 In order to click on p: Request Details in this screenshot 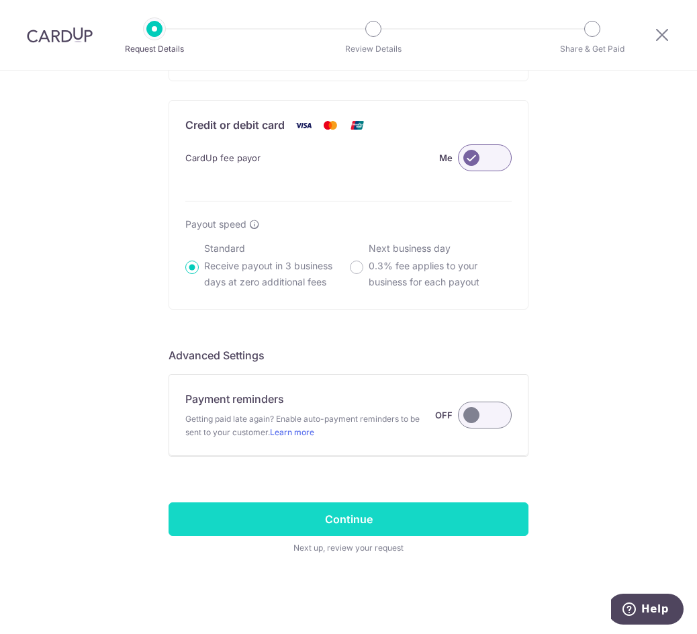, I will do `click(154, 49)`.